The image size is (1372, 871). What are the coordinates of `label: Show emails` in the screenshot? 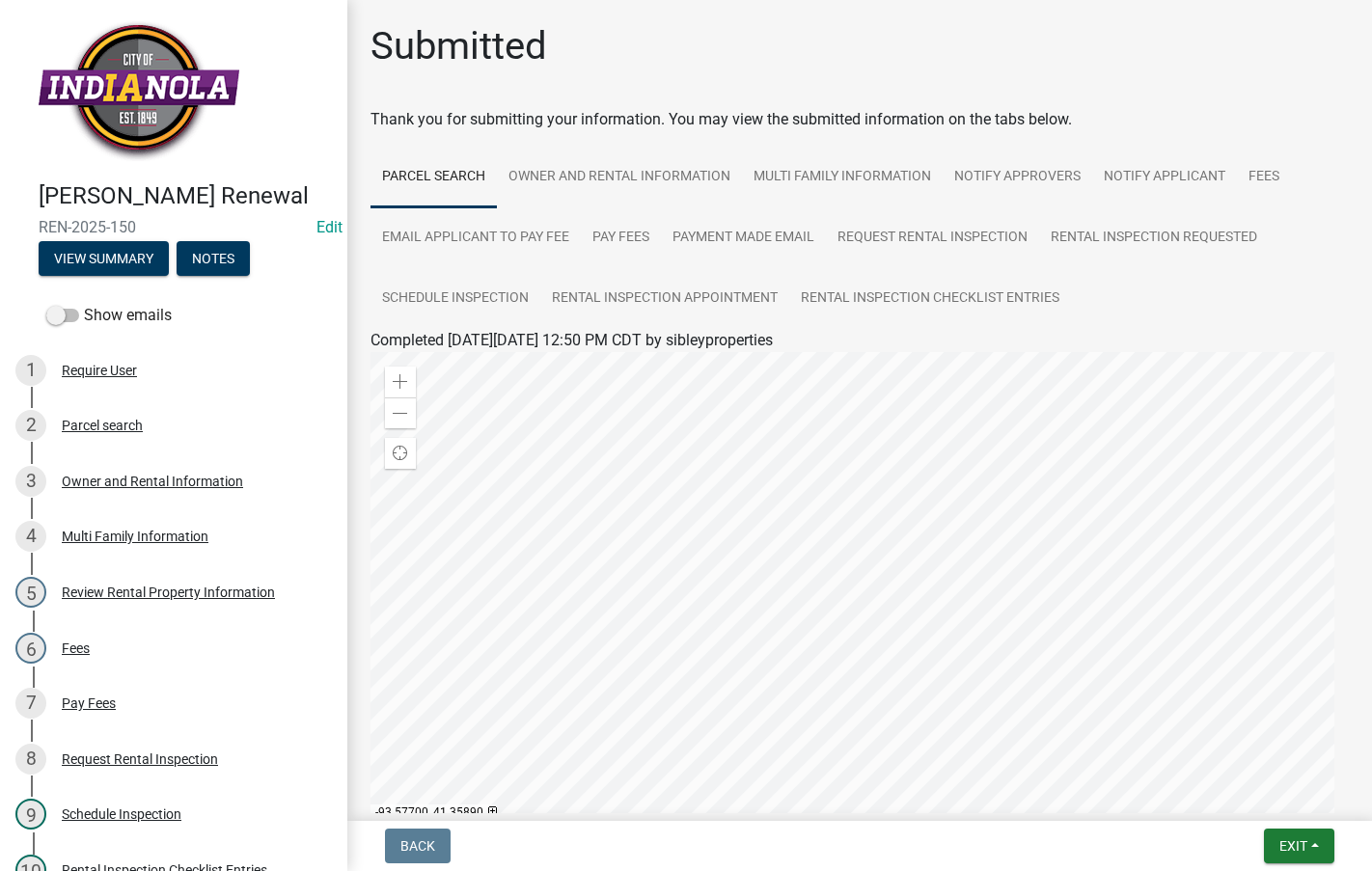 It's located at (109, 315).